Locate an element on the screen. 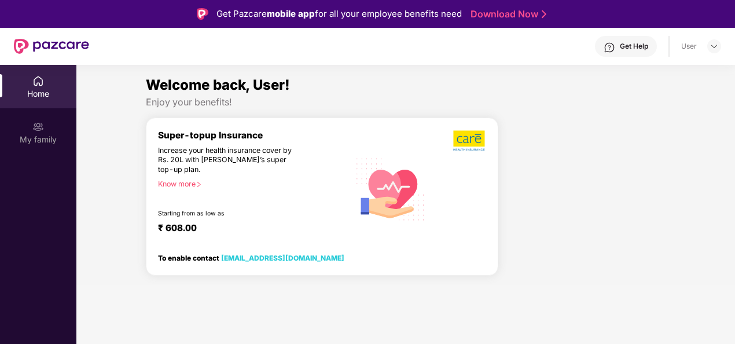 This screenshot has height=344, width=735. strong: mobile app is located at coordinates (291, 13).